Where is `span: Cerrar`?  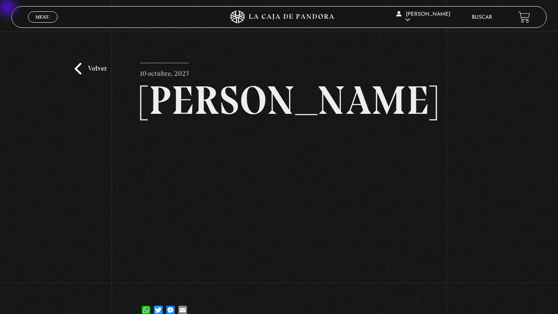 span: Cerrar is located at coordinates (43, 25).